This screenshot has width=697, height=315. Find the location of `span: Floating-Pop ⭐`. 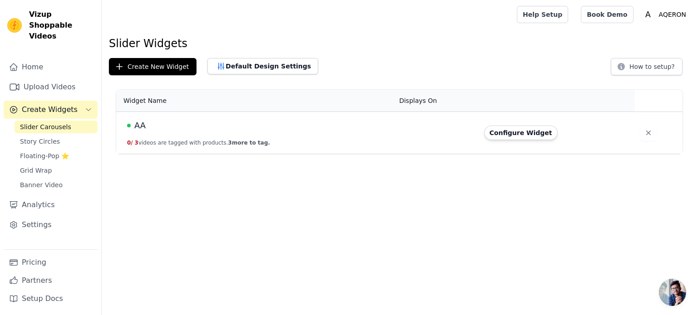

span: Floating-Pop ⭐ is located at coordinates (44, 156).